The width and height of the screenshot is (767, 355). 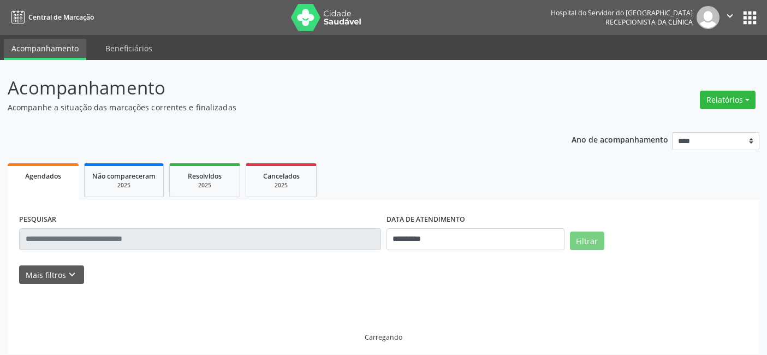 I want to click on a: Beneficiários, so click(x=129, y=48).